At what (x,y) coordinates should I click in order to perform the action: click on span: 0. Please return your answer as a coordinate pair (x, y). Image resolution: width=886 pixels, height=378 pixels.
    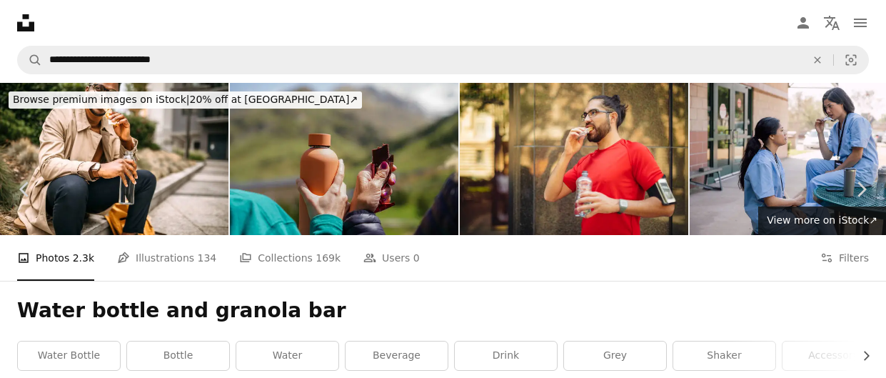
    Looking at the image, I should click on (416, 258).